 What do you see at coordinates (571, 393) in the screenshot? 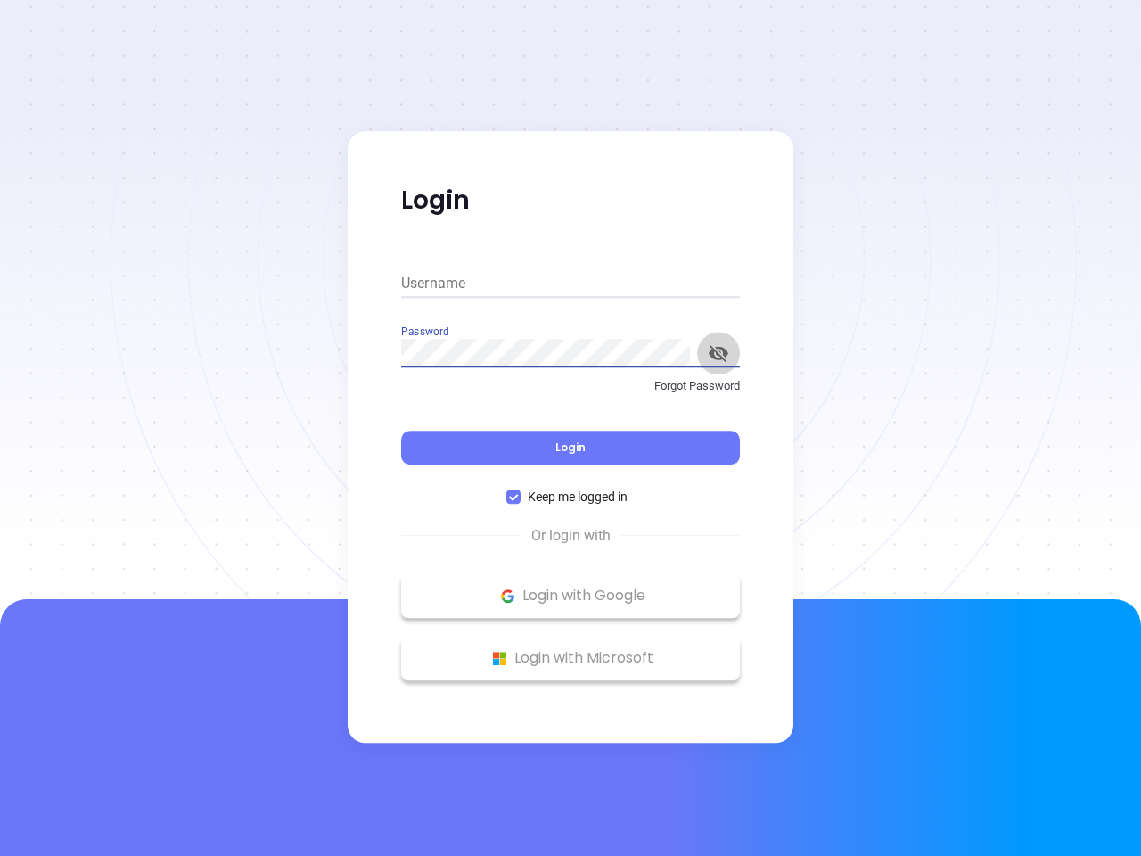
I see `a: Forgot Password` at bounding box center [571, 393].